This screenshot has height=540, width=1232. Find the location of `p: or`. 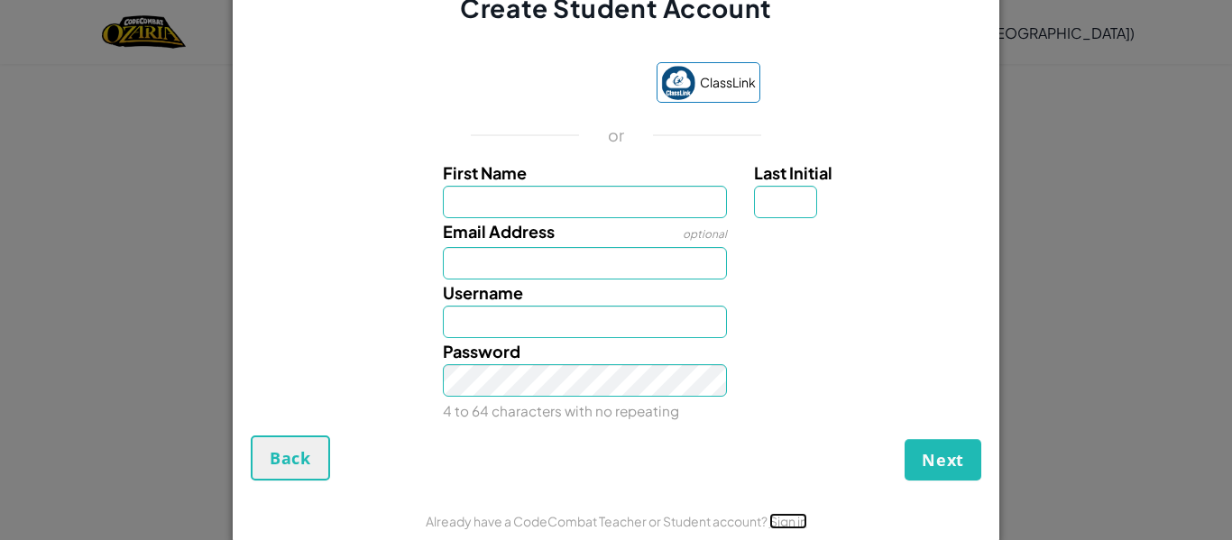

p: or is located at coordinates (616, 135).